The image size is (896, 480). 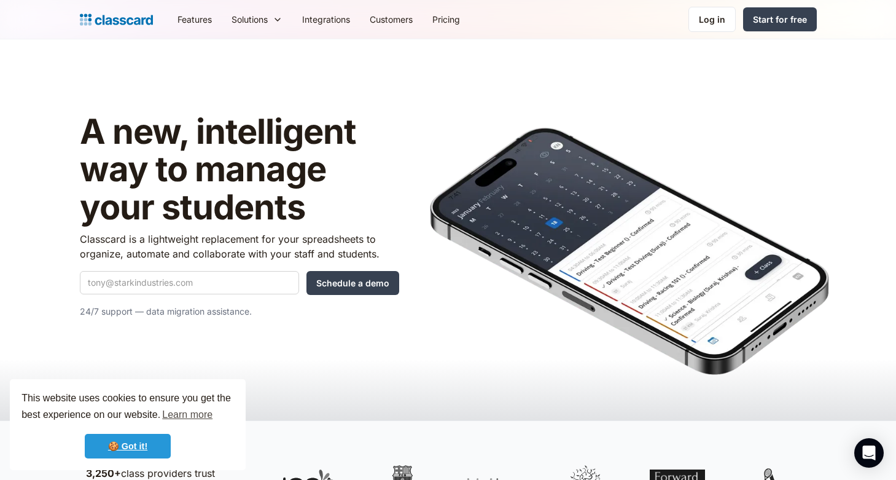 I want to click on a: Integrations, so click(x=326, y=19).